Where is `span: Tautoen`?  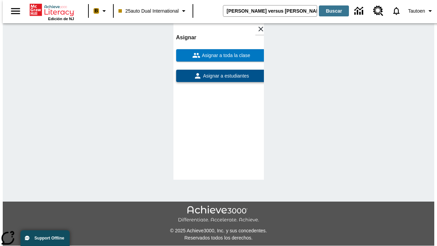
span: Tautoen is located at coordinates (417, 11).